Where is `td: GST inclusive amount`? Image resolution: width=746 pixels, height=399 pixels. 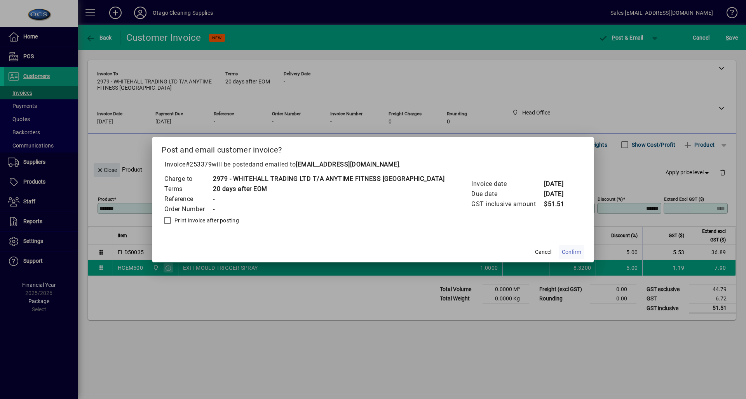 td: GST inclusive amount is located at coordinates (507, 204).